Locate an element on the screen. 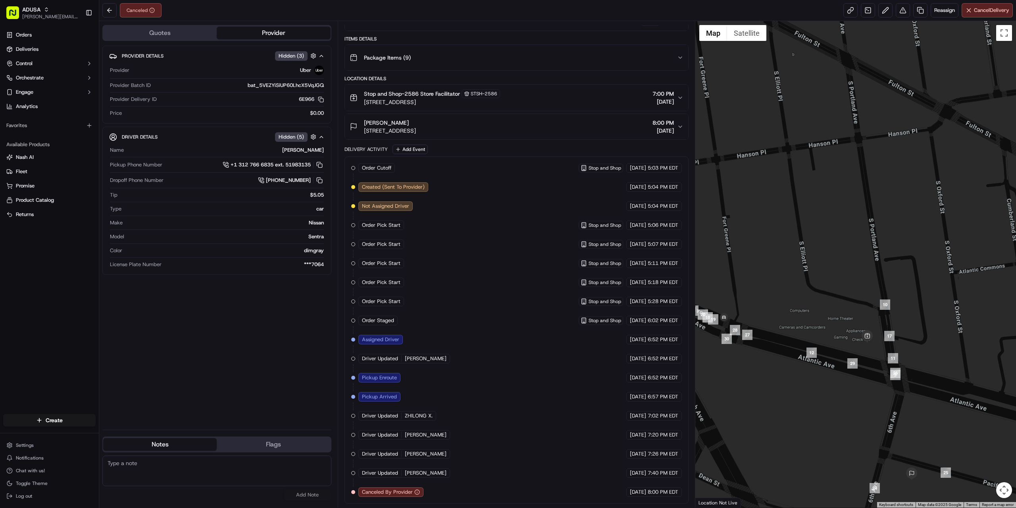 This screenshot has width=1016, height=508. span: Order Cutoff is located at coordinates (377, 168).